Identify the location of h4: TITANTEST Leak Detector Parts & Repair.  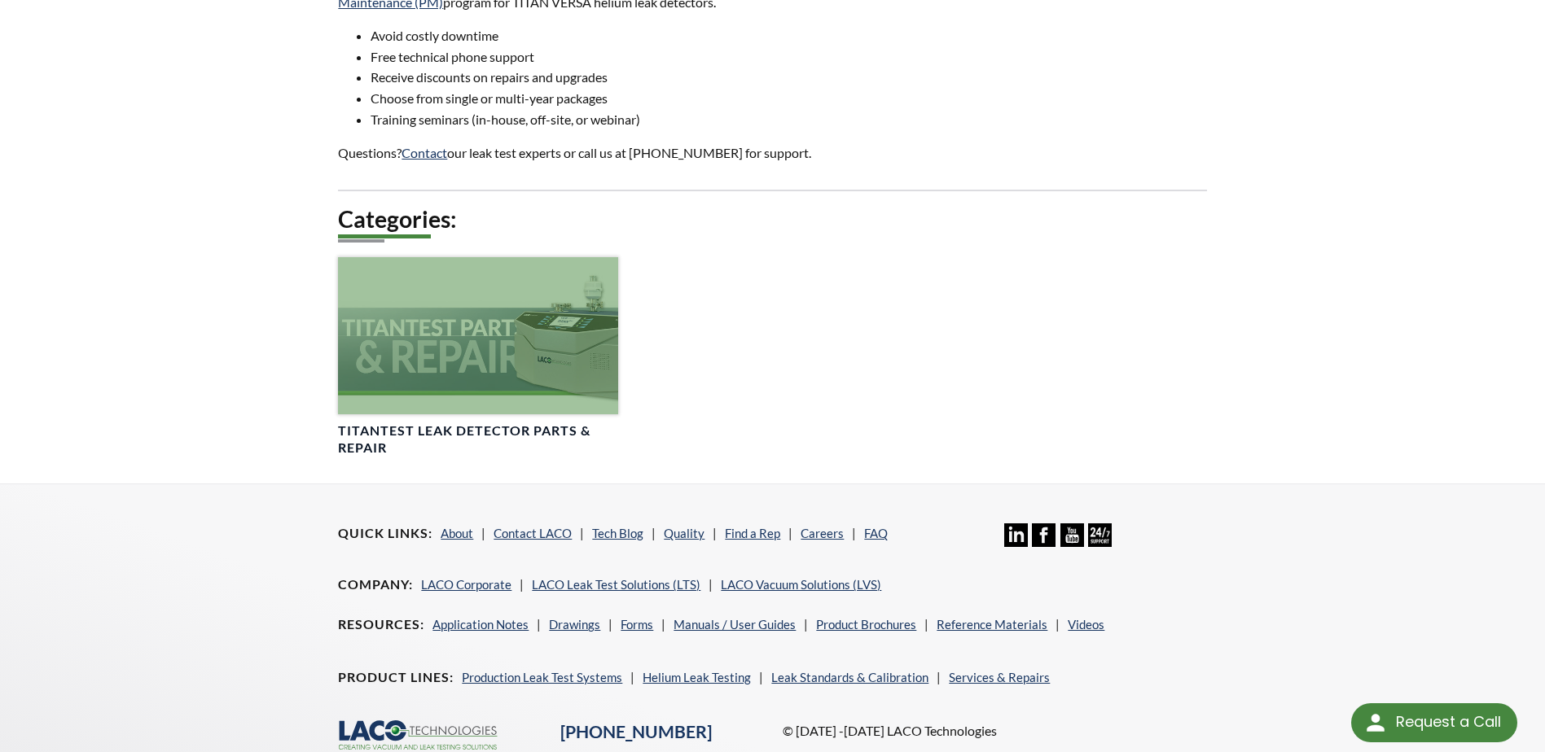
(477, 440).